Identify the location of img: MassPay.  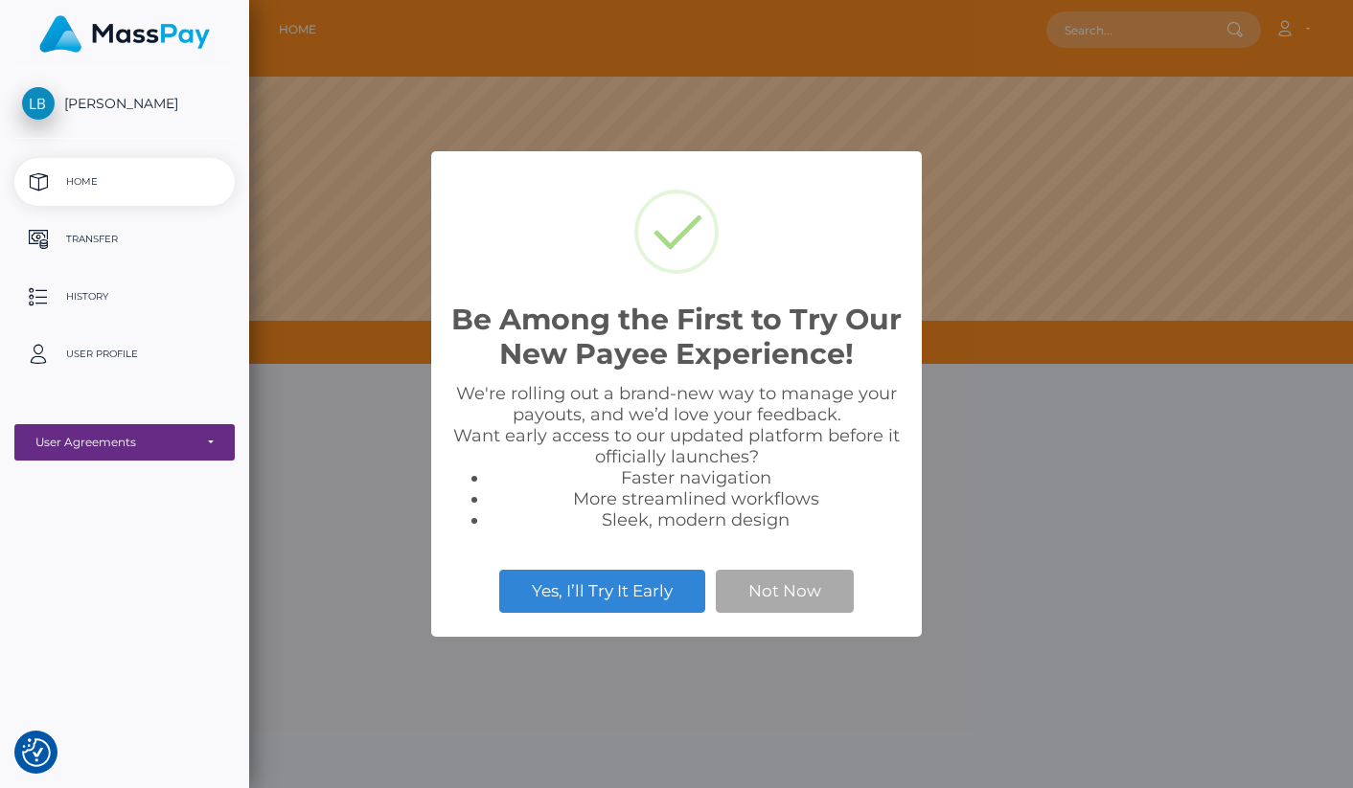
(125, 34).